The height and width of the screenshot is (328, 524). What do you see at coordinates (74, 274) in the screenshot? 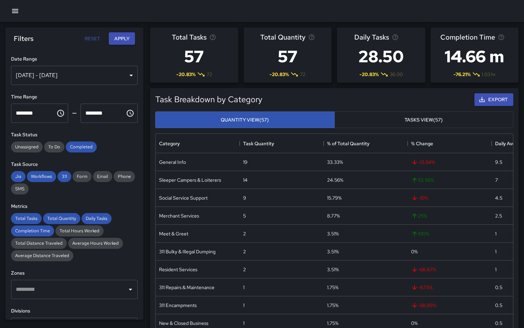
I see `h6: Zones` at bounding box center [74, 274].